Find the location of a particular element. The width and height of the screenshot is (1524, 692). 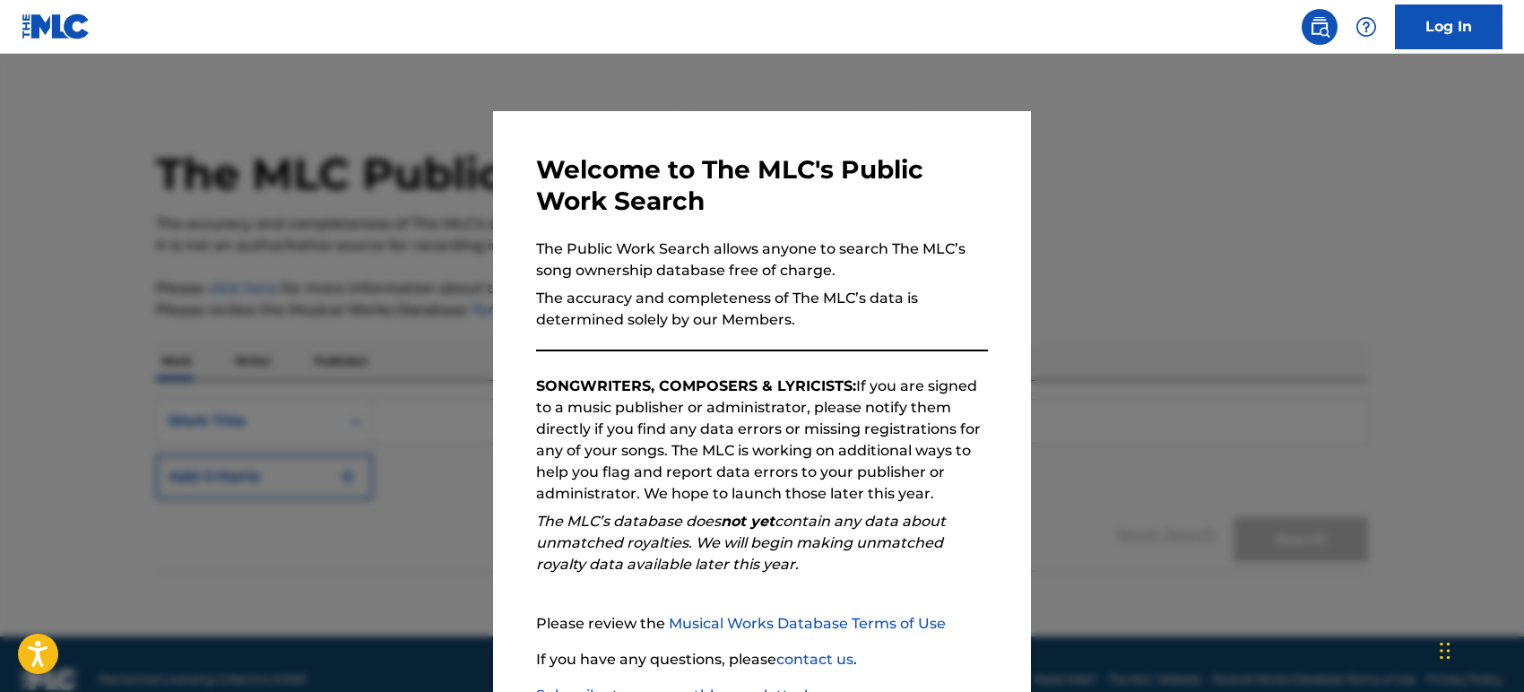

a: Log In is located at coordinates (1449, 27).